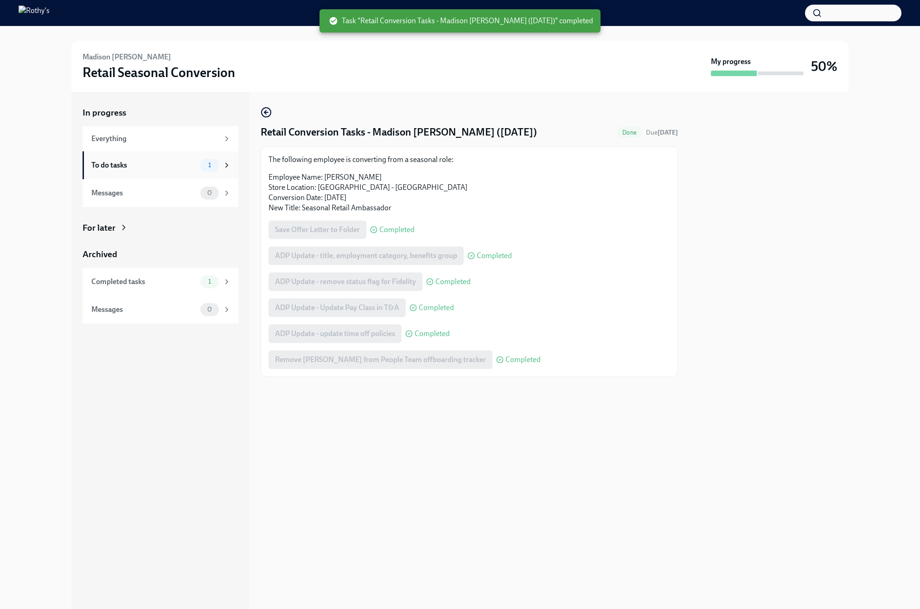 The width and height of the screenshot is (920, 609). I want to click on div: For later, so click(99, 228).